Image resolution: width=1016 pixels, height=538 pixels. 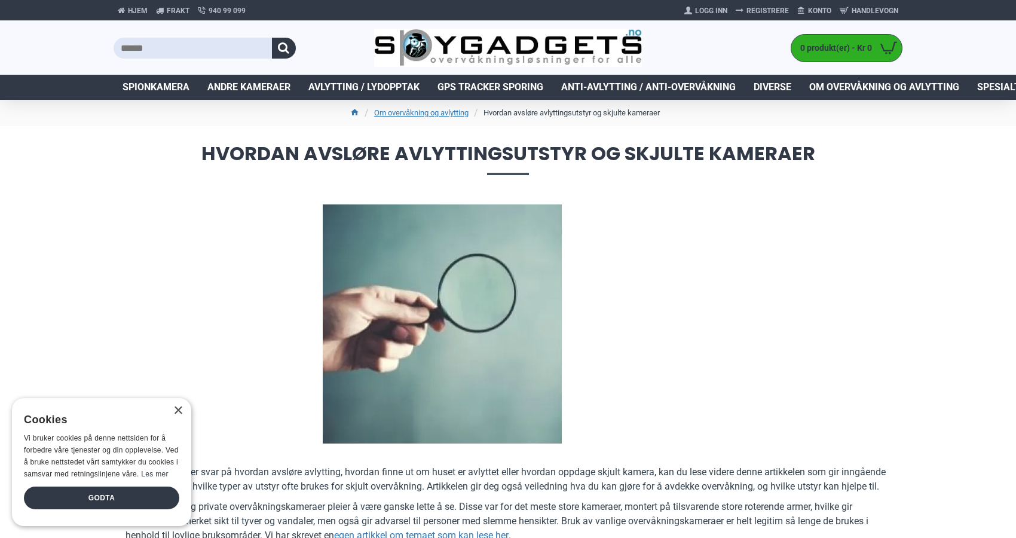 What do you see at coordinates (137, 11) in the screenshot?
I see `span: Hjem` at bounding box center [137, 11].